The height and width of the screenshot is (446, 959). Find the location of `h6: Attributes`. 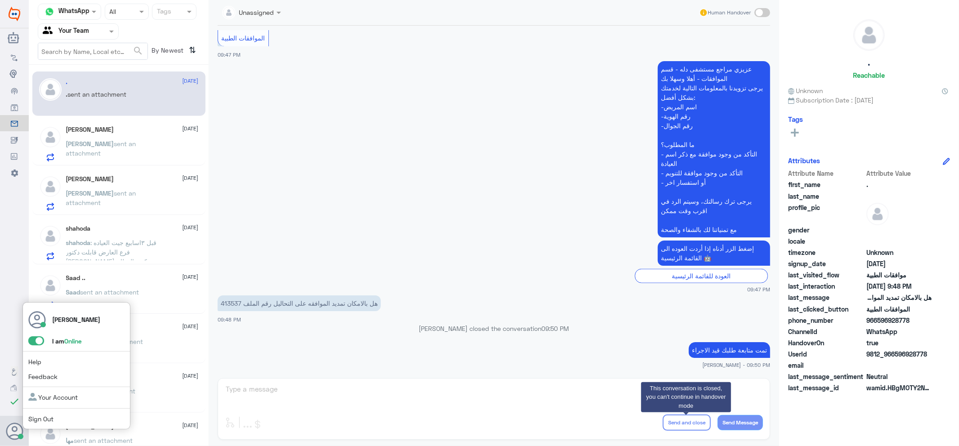

h6: Attributes is located at coordinates (804, 160).